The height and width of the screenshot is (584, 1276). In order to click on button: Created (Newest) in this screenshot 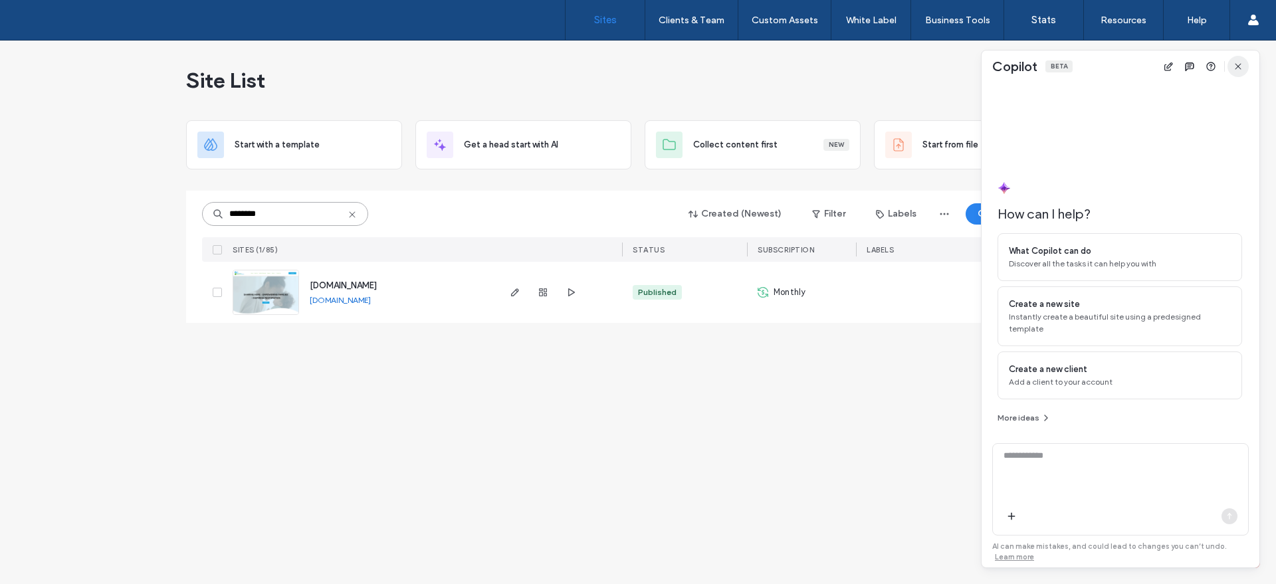, I will do `click(735, 214)`.